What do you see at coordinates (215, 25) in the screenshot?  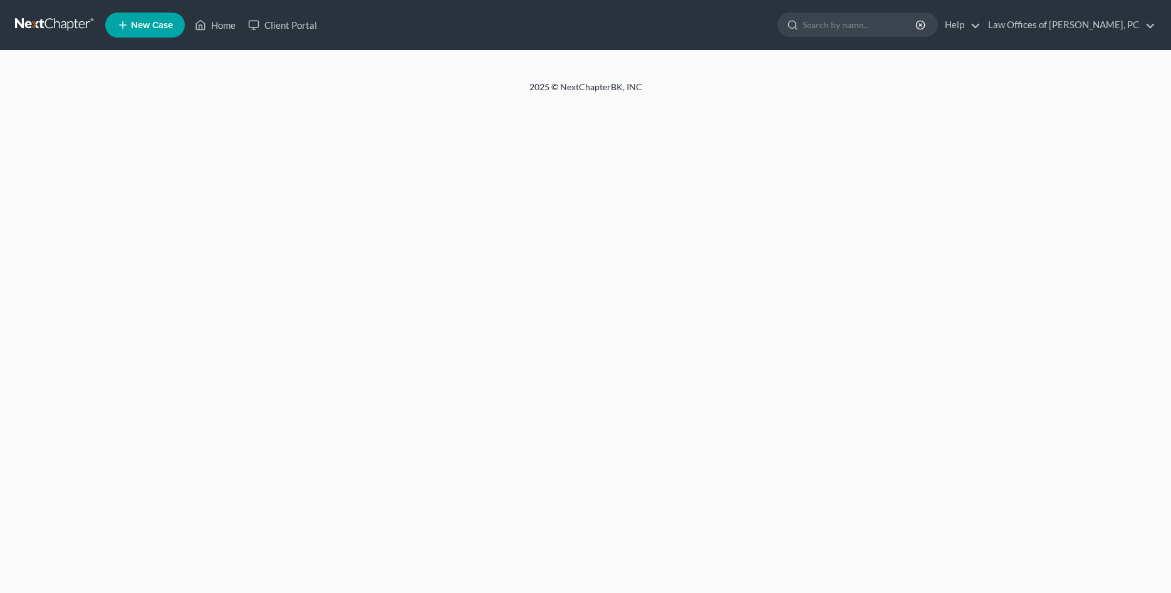 I see `a: Home` at bounding box center [215, 25].